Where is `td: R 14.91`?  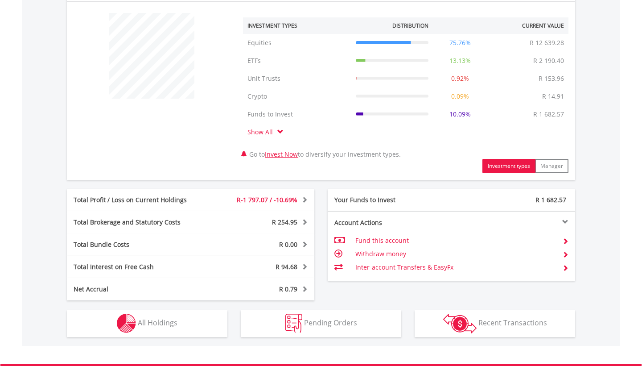 td: R 14.91 is located at coordinates (553, 96).